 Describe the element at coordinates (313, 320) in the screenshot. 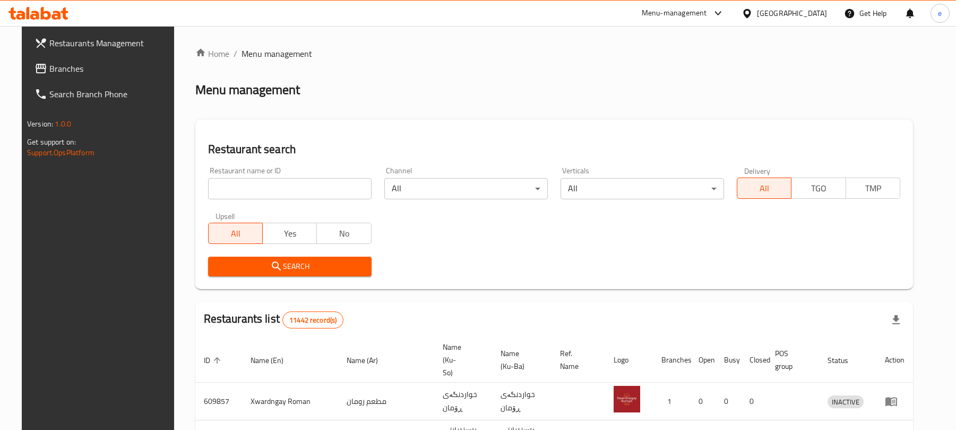

I see `div: Total records count` at that location.